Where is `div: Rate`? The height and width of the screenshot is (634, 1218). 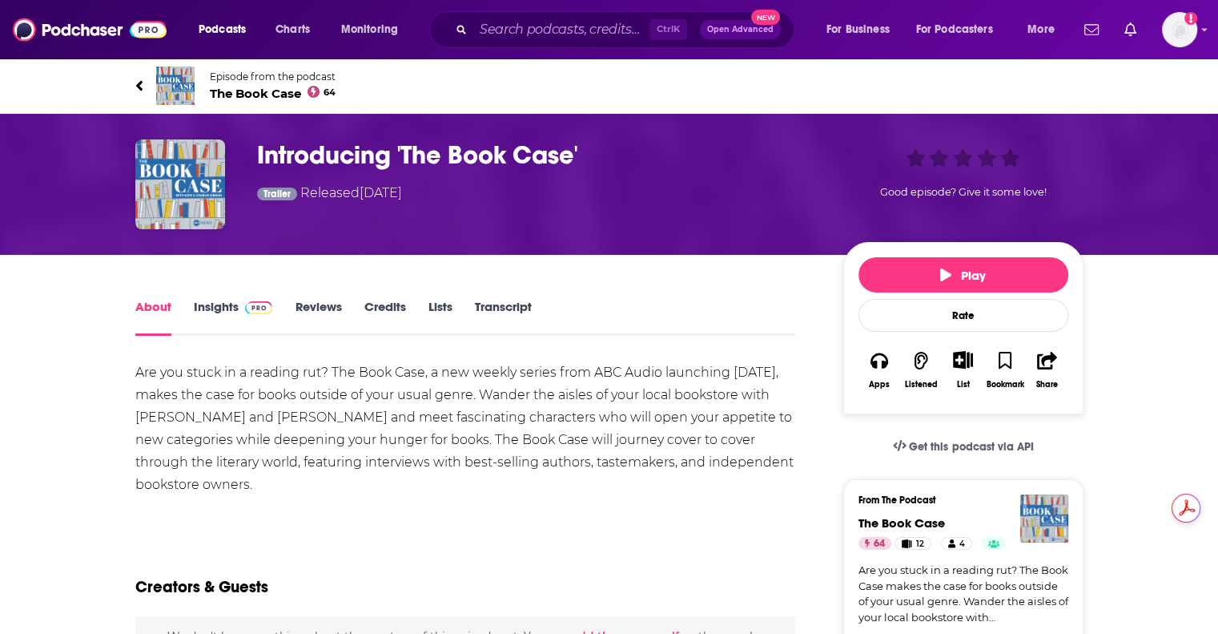
div: Rate is located at coordinates (964, 315).